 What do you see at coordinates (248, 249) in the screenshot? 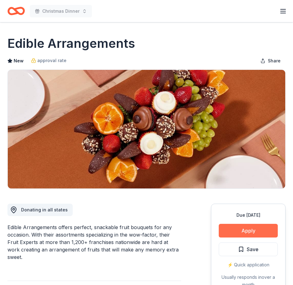
I see `button: Save` at bounding box center [248, 249].